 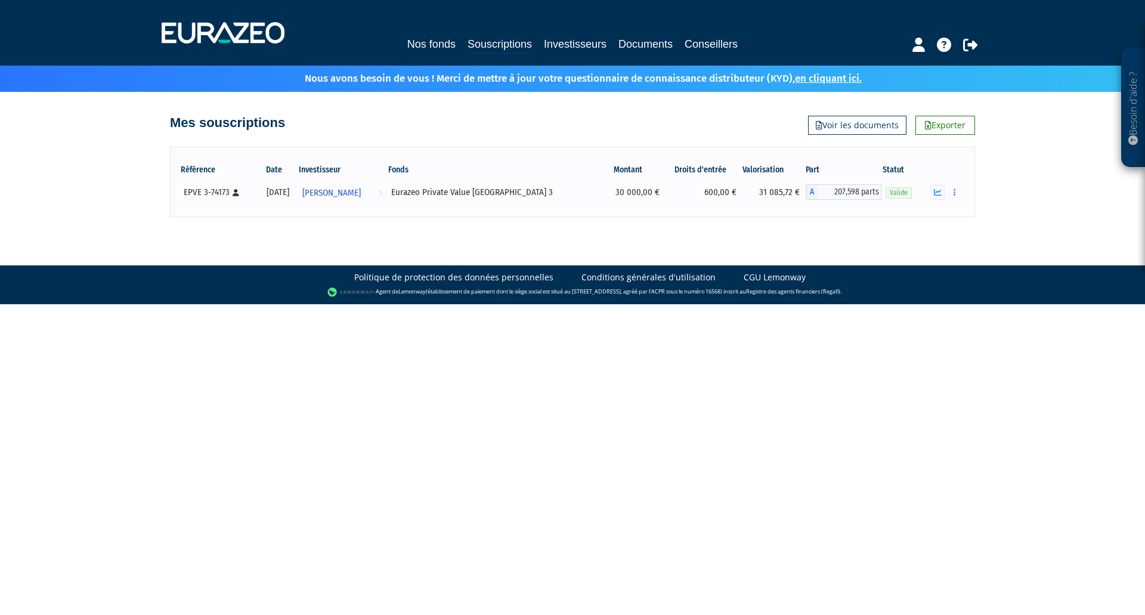 What do you see at coordinates (219, 170) in the screenshot?
I see `th: Référence` at bounding box center [219, 170].